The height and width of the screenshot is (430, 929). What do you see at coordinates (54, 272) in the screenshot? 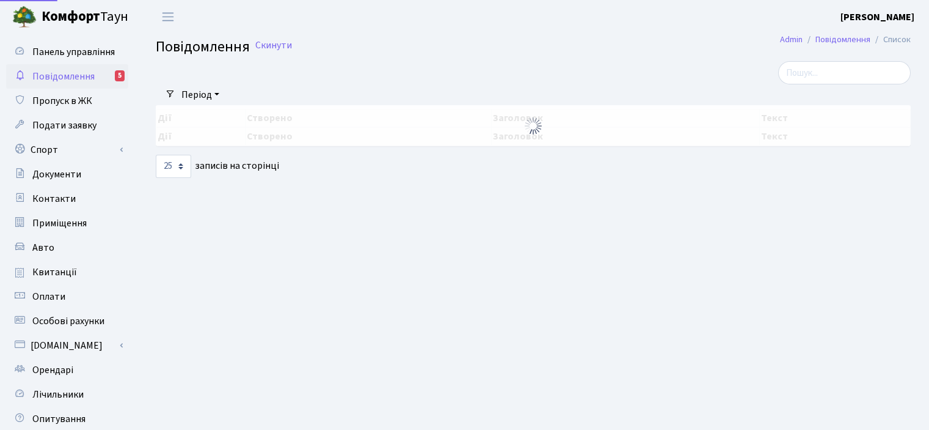
I see `span: Квитанції` at bounding box center [54, 272].